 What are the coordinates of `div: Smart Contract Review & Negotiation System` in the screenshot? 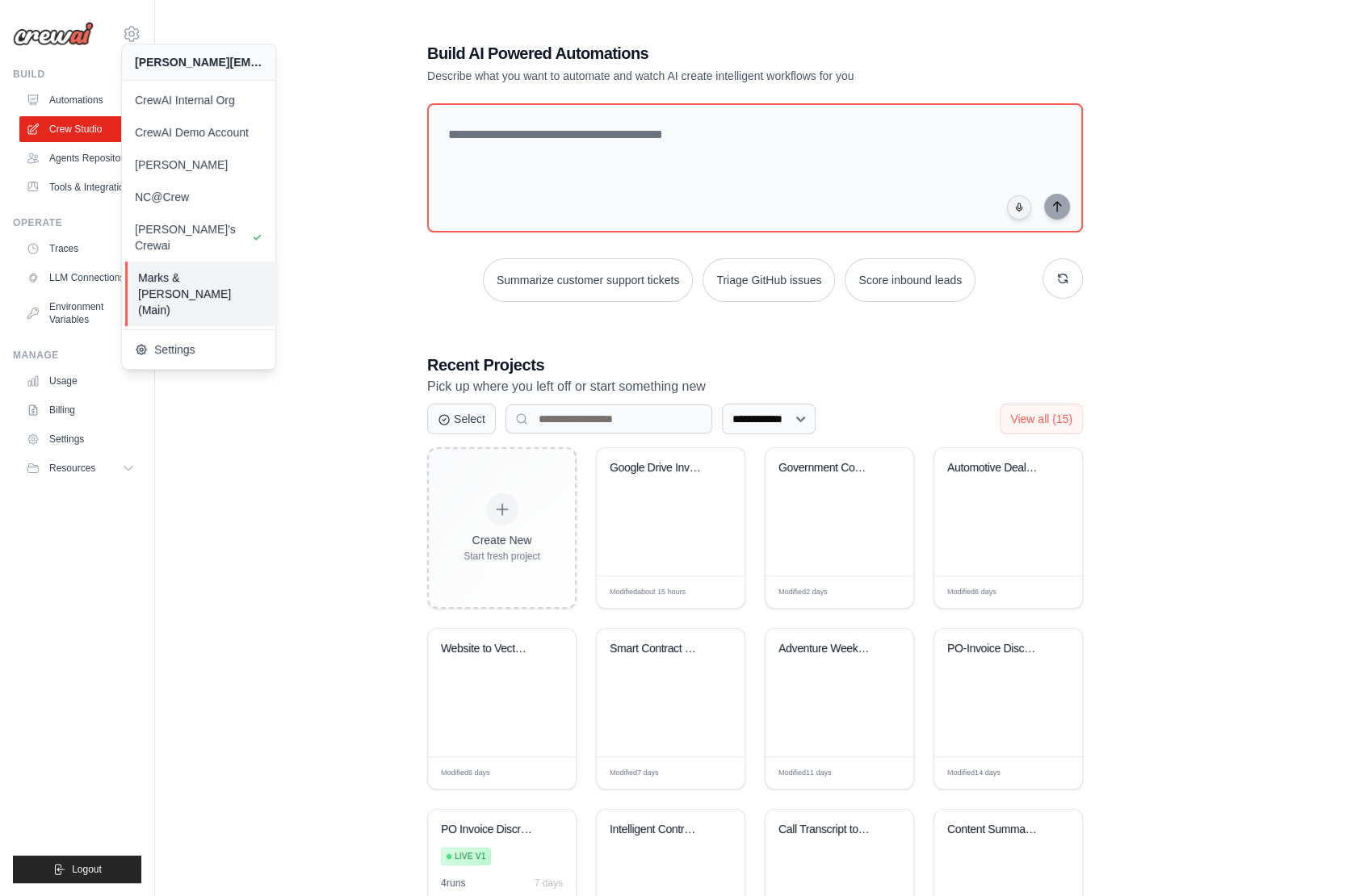 It's located at (658, 649).